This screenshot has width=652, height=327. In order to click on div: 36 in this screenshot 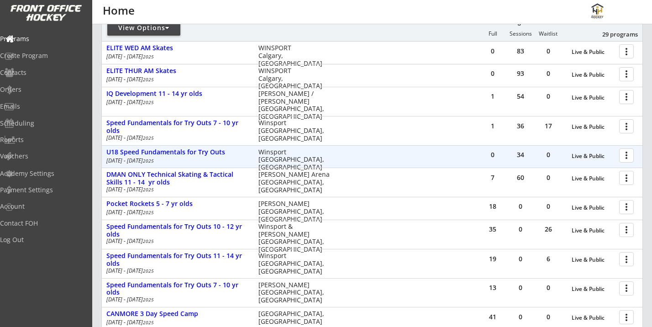, I will do `click(520, 126)`.